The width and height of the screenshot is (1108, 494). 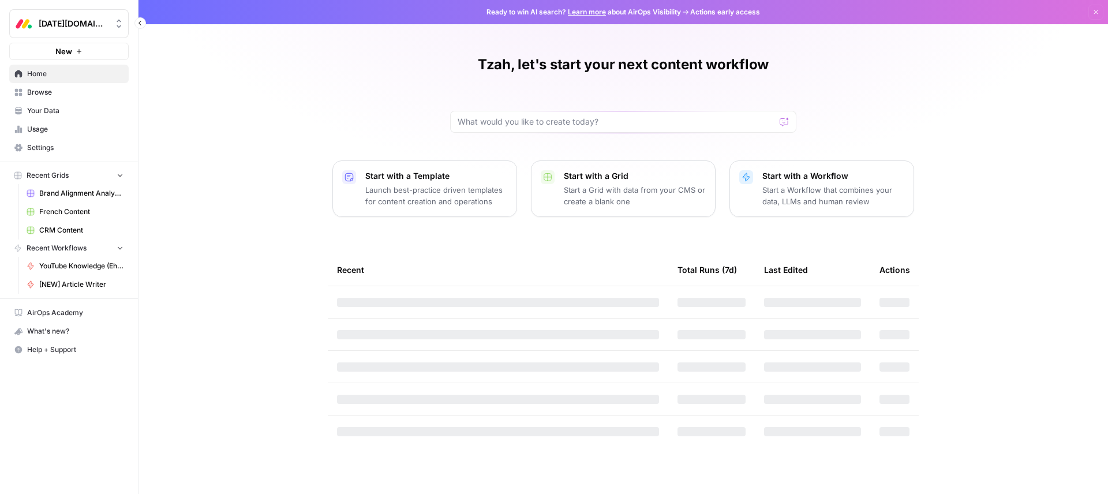 What do you see at coordinates (69, 51) in the screenshot?
I see `button: New` at bounding box center [69, 51].